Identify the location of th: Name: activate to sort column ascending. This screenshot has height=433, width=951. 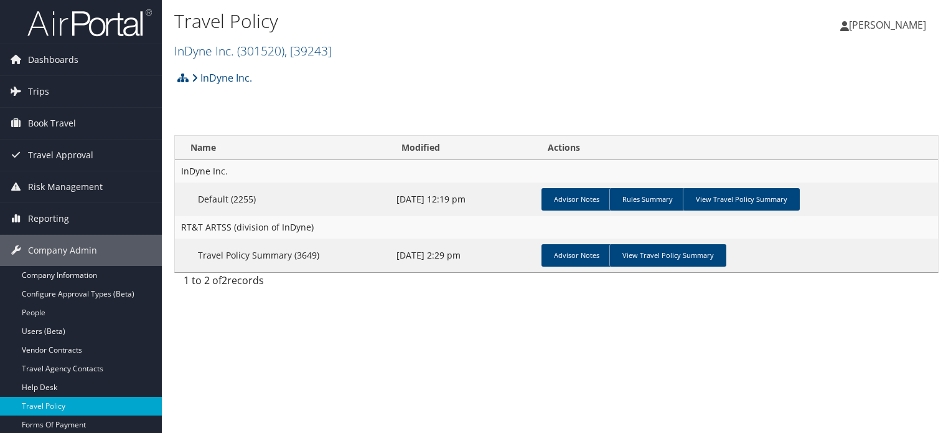
(283, 148).